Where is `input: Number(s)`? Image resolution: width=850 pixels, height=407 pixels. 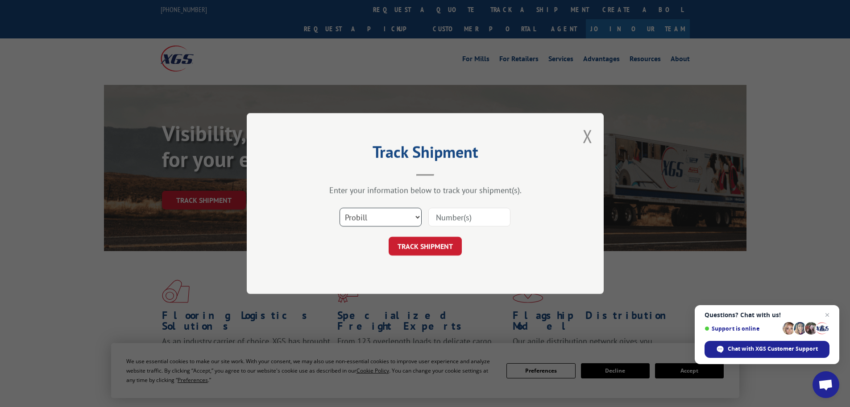 input: Number(s) is located at coordinates (470, 217).